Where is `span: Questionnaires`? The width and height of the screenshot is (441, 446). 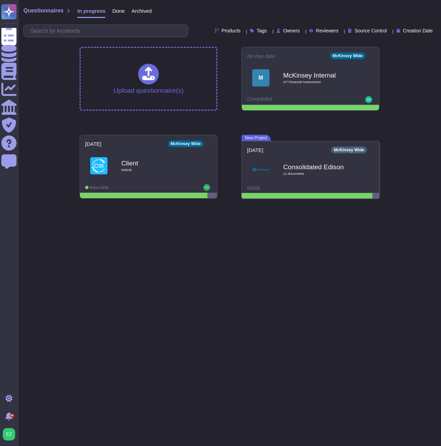 span: Questionnaires is located at coordinates (43, 11).